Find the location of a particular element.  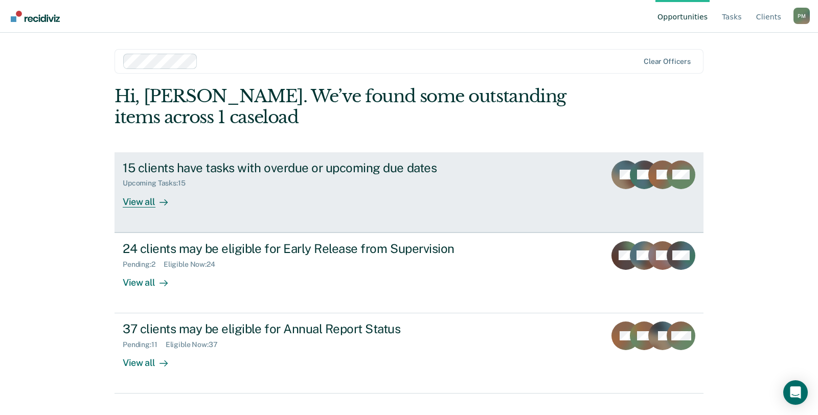

div: Open Intercom Messenger is located at coordinates (796, 393).